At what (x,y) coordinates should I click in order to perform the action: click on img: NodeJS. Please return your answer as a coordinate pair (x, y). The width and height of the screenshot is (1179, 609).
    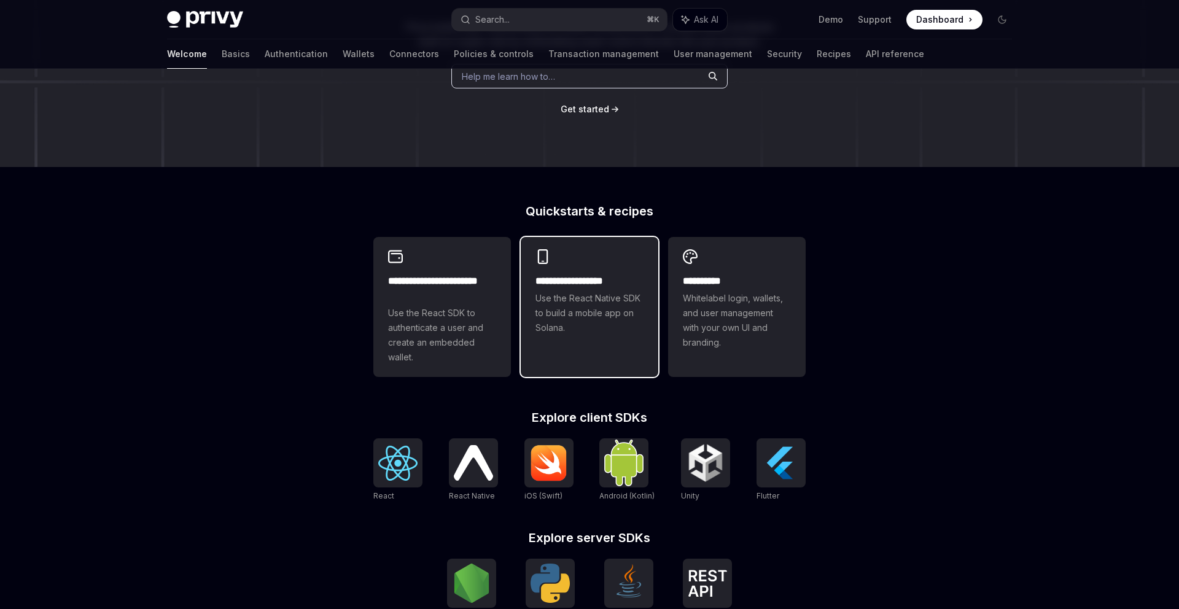
    Looking at the image, I should click on (472, 583).